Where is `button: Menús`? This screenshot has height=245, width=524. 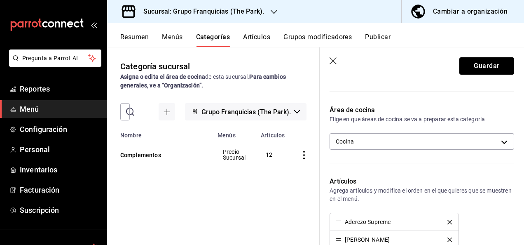 button: Menús is located at coordinates (172, 40).